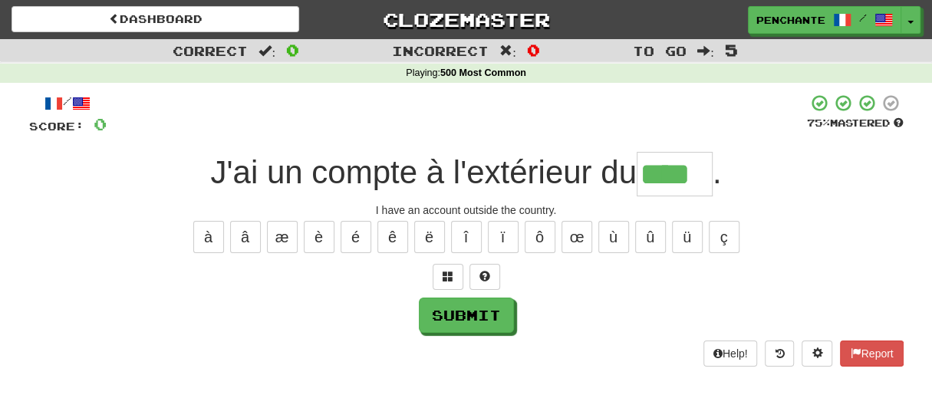 The image size is (932, 408). Describe the element at coordinates (687, 237) in the screenshot. I see `button: ü` at that location.